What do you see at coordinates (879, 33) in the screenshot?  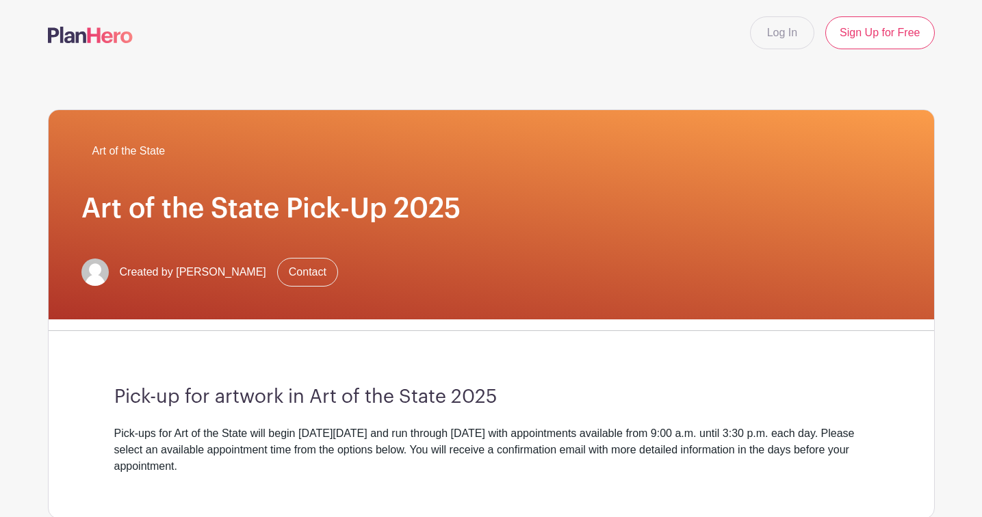 I see `a: Sign Up for Free` at bounding box center [879, 33].